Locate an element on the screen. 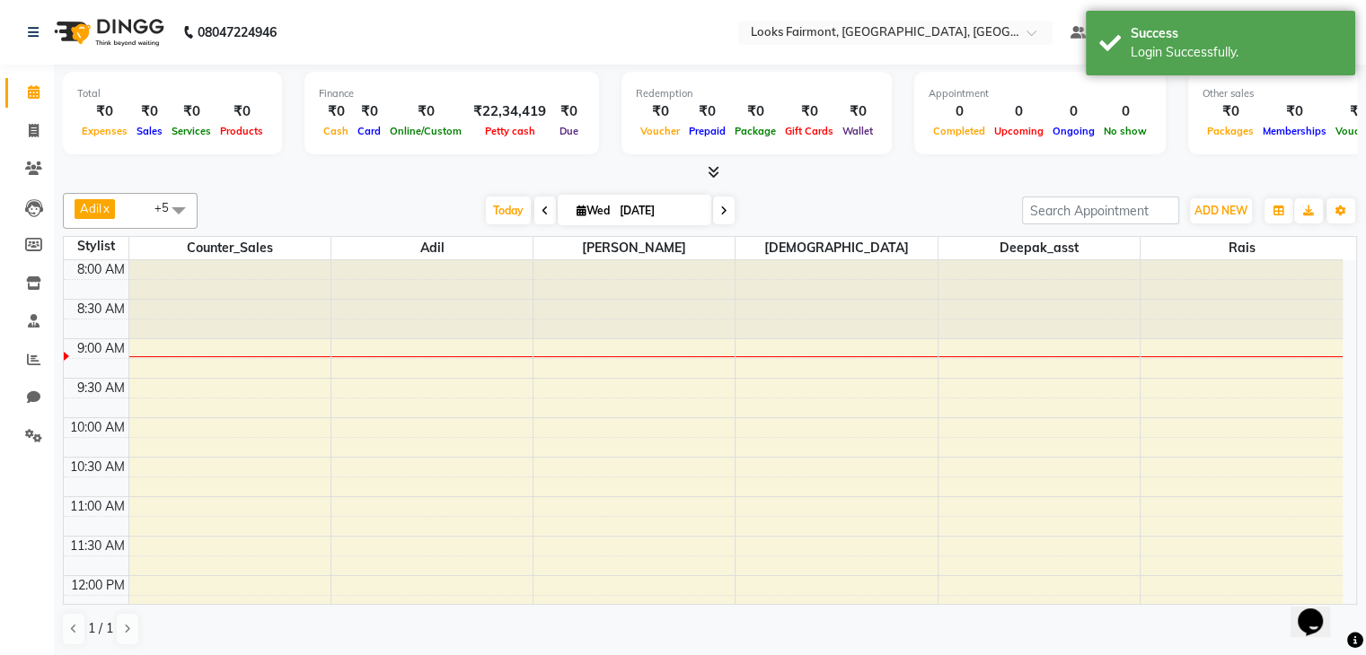 This screenshot has width=1366, height=655. div: Finance is located at coordinates (452, 93).